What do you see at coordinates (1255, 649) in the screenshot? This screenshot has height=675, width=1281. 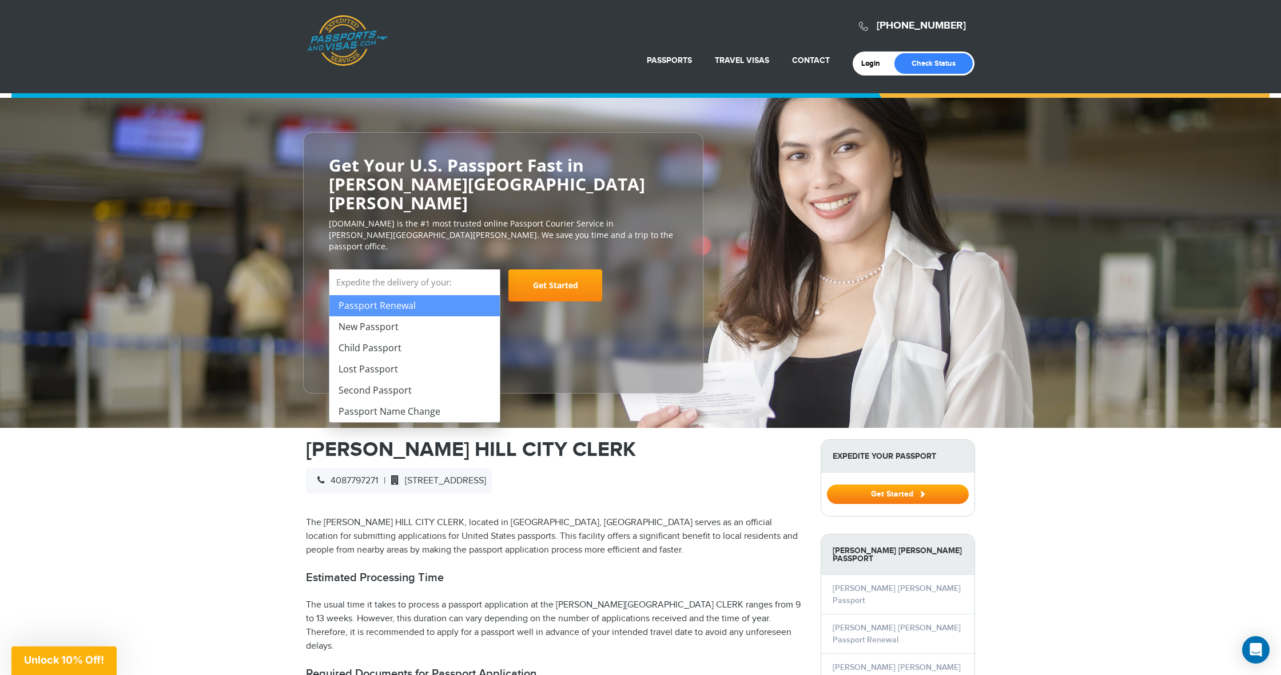 I see `div: Open Intercom Messenger` at bounding box center [1255, 649].